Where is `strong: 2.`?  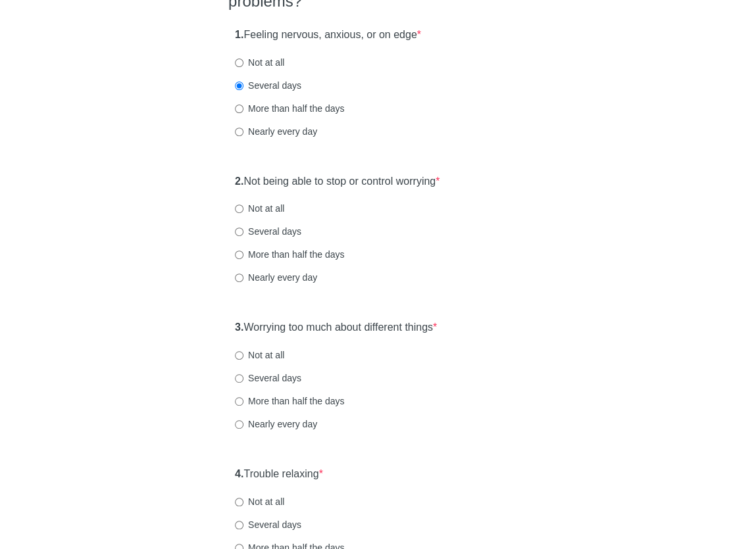 strong: 2. is located at coordinates (239, 181).